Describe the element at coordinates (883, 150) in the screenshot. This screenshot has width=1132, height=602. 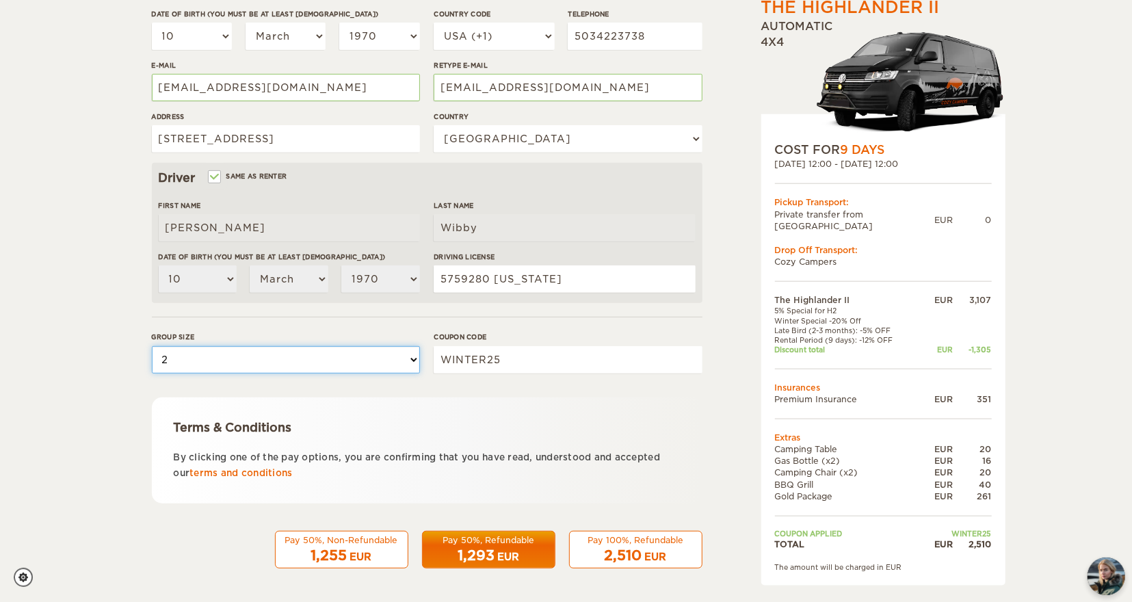
I see `div: COST FOR` at that location.